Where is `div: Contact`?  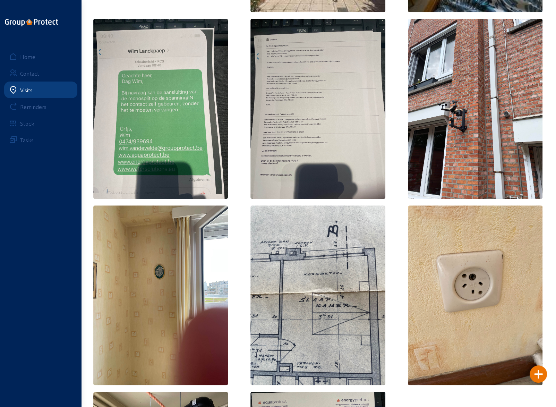
div: Contact is located at coordinates (30, 73).